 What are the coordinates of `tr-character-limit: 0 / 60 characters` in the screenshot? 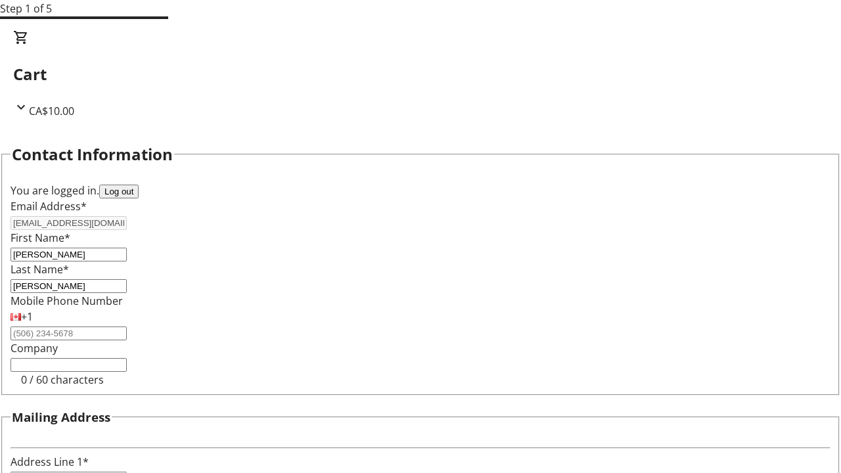 It's located at (62, 380).